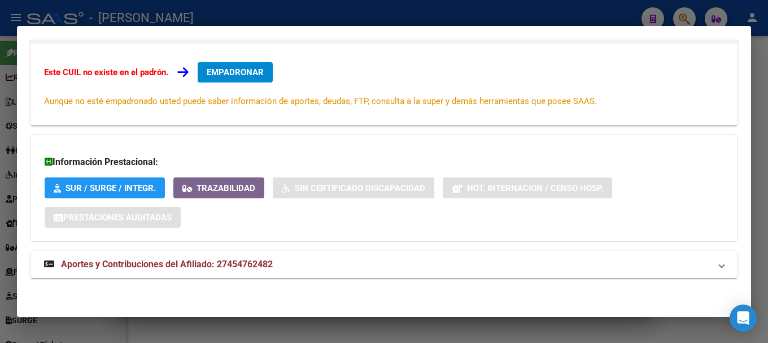 This screenshot has height=343, width=768. I want to click on h3: Información Prestacional:, so click(384, 162).